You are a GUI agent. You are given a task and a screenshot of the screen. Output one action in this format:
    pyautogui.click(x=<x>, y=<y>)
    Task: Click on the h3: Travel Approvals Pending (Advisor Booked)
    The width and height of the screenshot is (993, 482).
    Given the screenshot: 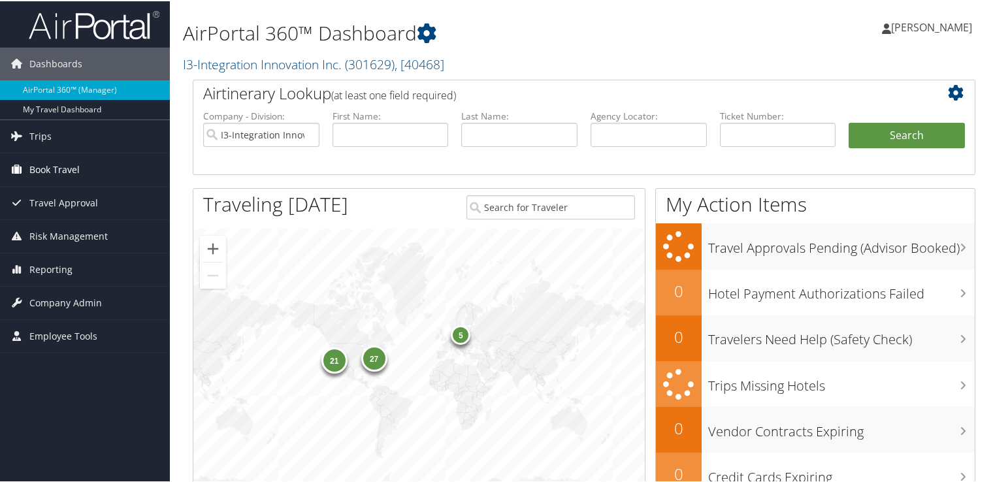 What is the action you would take?
    pyautogui.click(x=841, y=244)
    